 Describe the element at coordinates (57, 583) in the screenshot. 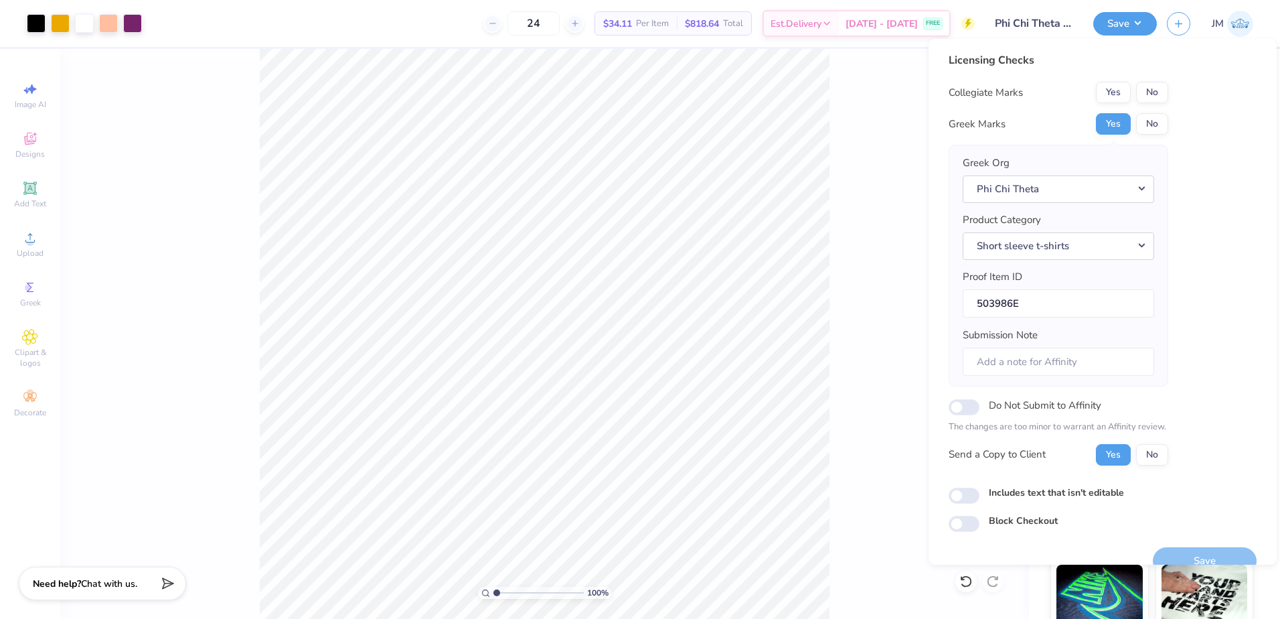

I see `strong: Need help?` at that location.